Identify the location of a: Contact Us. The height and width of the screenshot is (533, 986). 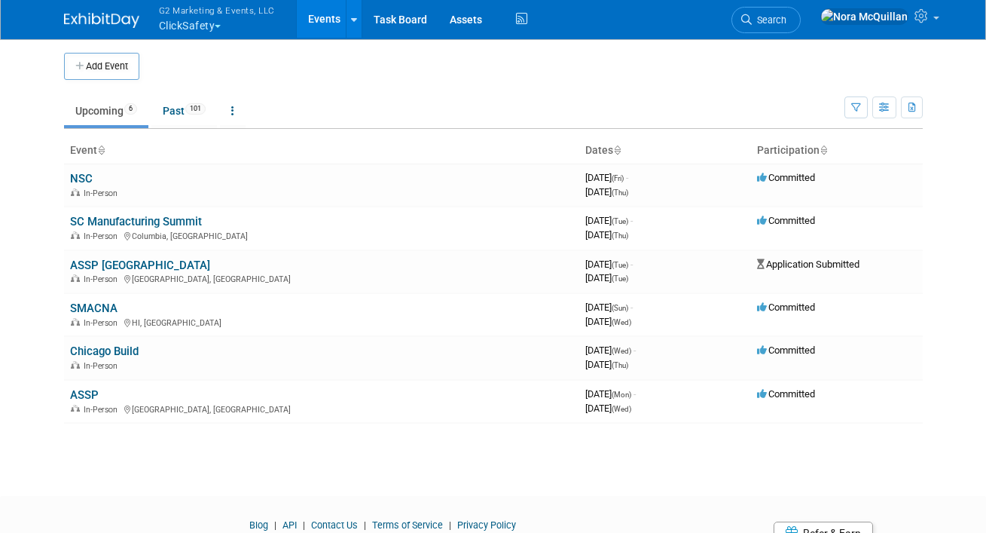
(334, 524).